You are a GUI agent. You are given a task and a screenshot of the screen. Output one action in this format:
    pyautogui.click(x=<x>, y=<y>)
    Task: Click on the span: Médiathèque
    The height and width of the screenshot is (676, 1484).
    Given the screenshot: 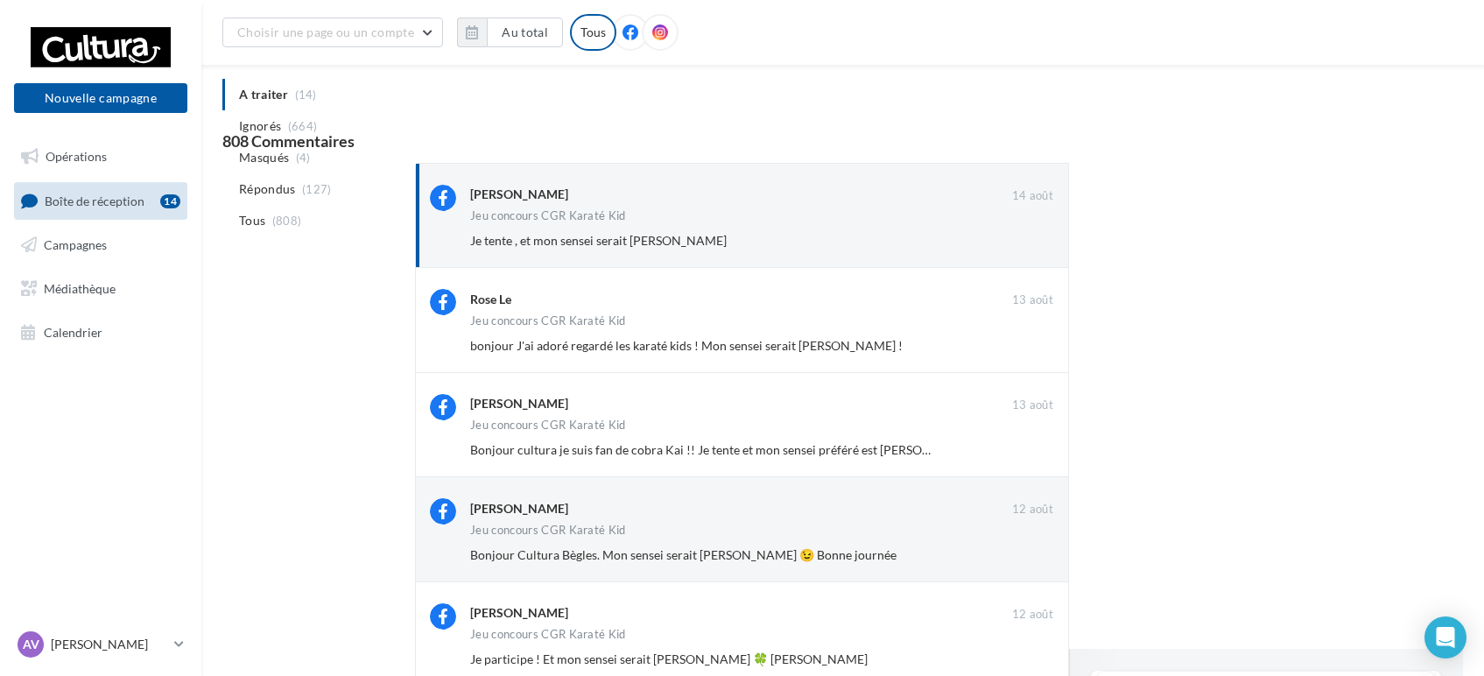 What is the action you would take?
    pyautogui.click(x=80, y=288)
    